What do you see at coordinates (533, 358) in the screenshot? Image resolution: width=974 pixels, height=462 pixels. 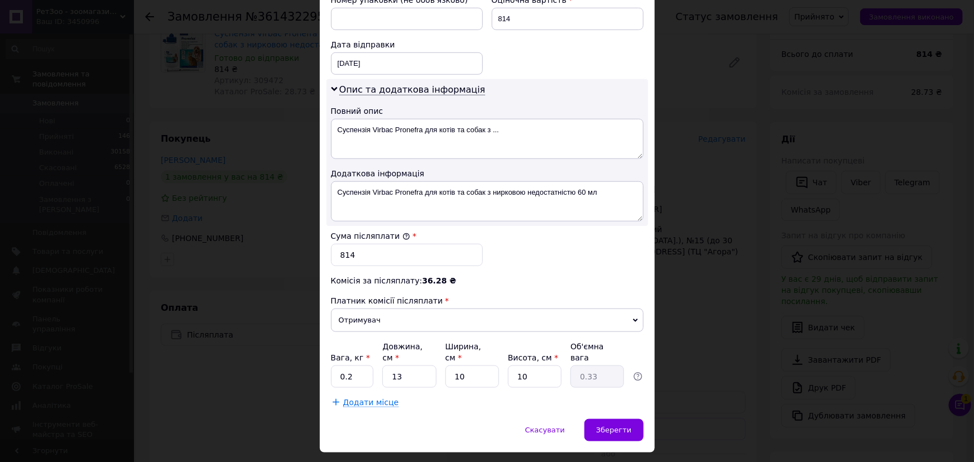 I see `label: Висота, см` at bounding box center [533, 358].